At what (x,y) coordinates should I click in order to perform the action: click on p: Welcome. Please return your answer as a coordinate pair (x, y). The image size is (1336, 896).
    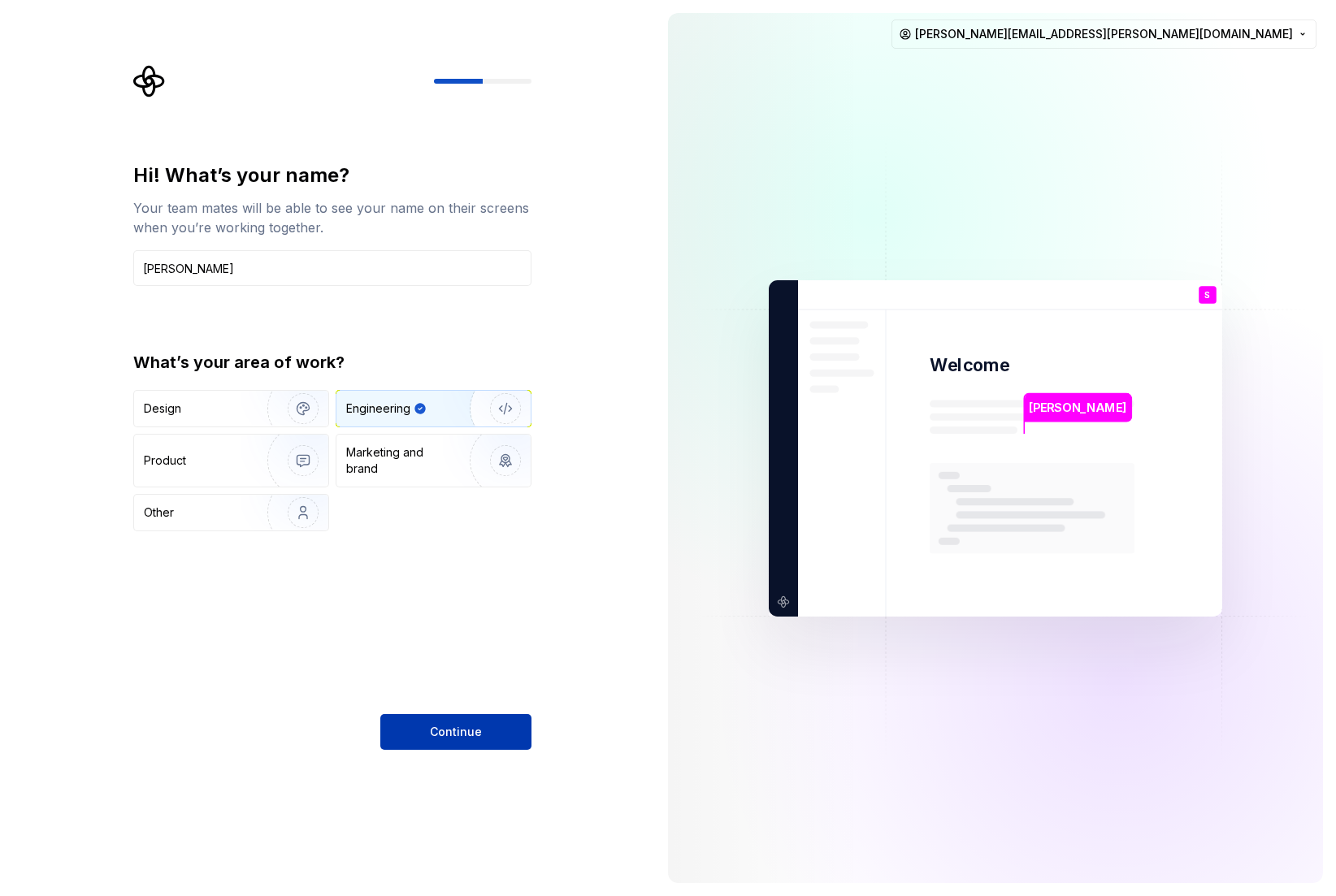
    Looking at the image, I should click on (969, 365).